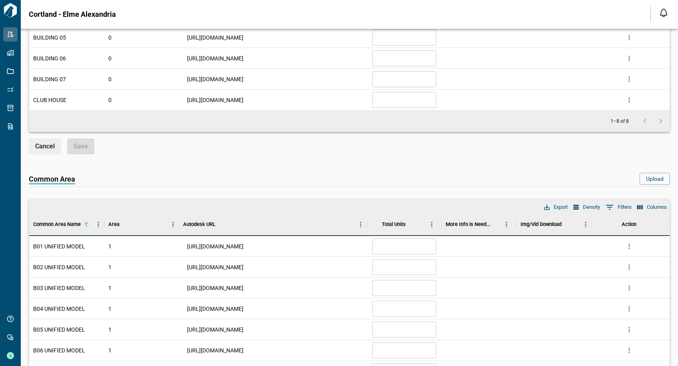 This screenshot has height=366, width=678. Describe the element at coordinates (50, 38) in the screenshot. I see `span: BUILDING 05` at that location.